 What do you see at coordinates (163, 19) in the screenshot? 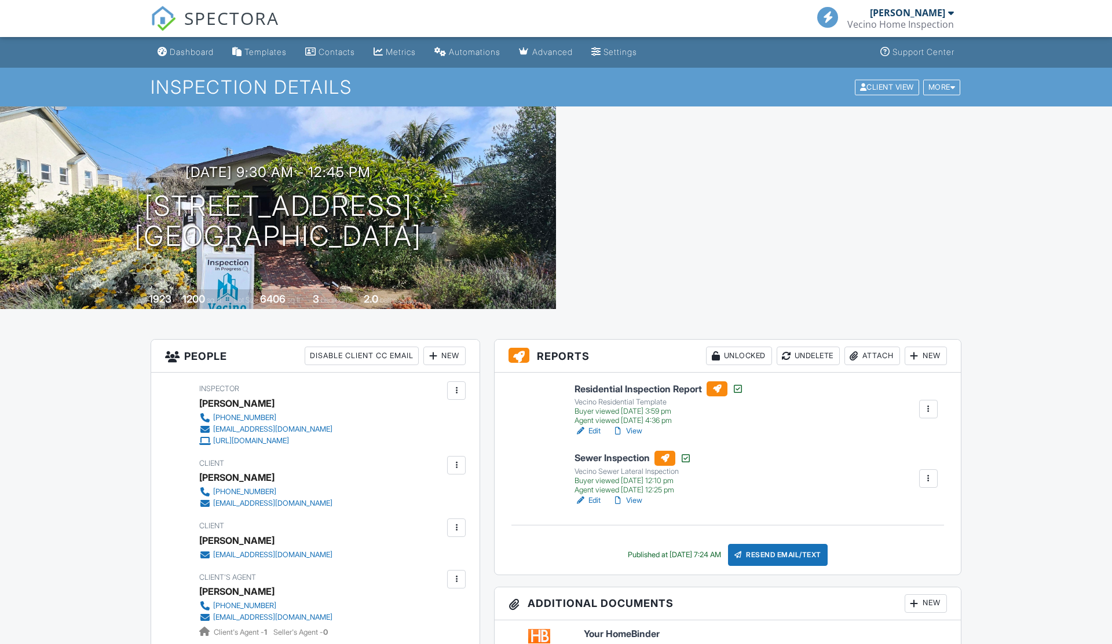
I see `img: The Best Home Inspection Software - Spectora` at bounding box center [163, 19].